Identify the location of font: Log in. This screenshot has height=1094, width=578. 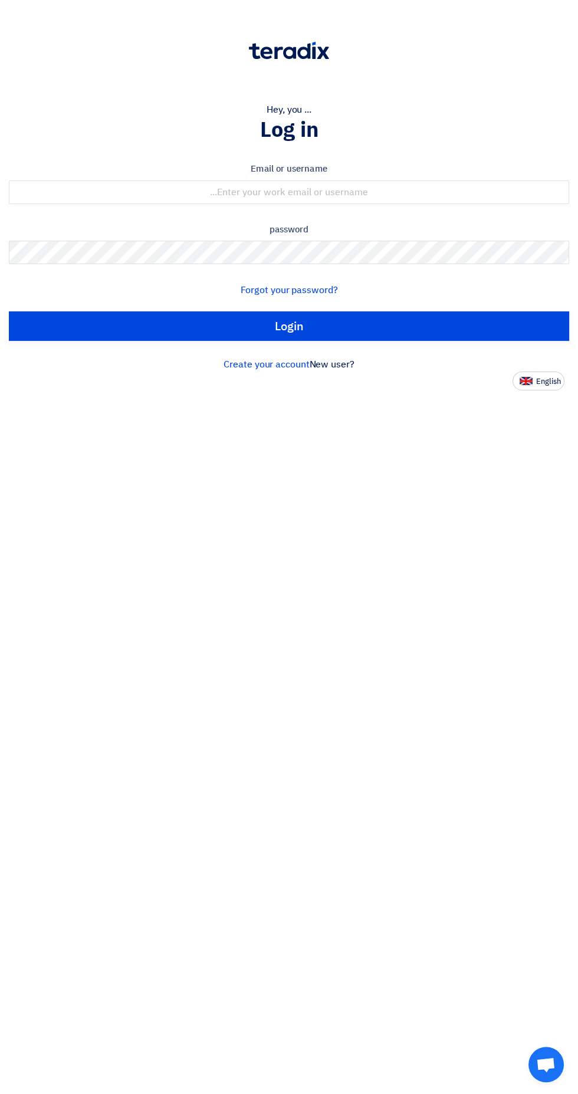
(289, 130).